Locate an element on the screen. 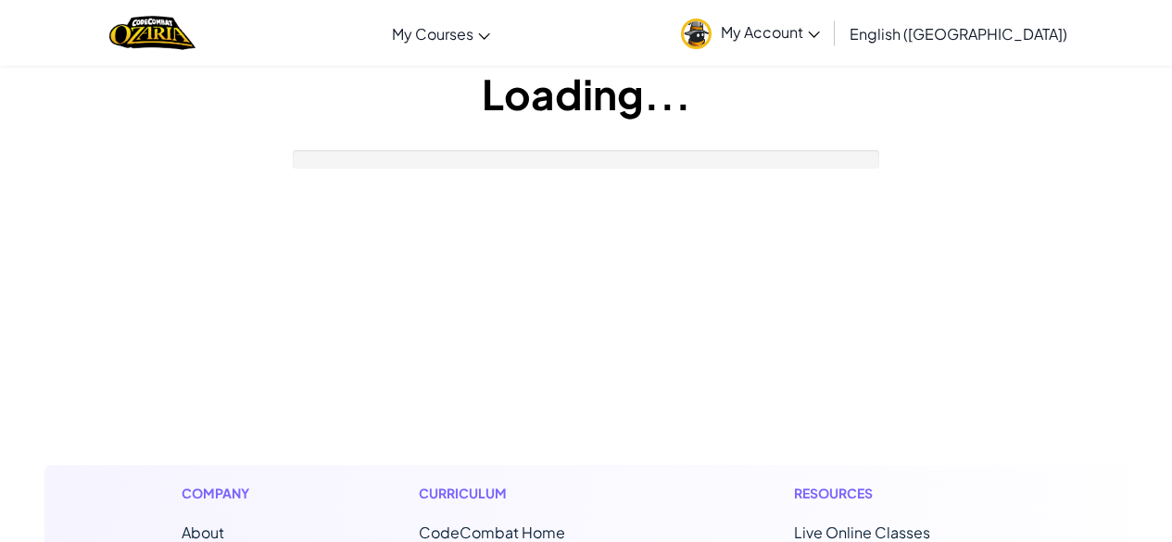 Image resolution: width=1172 pixels, height=542 pixels. a: My Courses is located at coordinates (441, 33).